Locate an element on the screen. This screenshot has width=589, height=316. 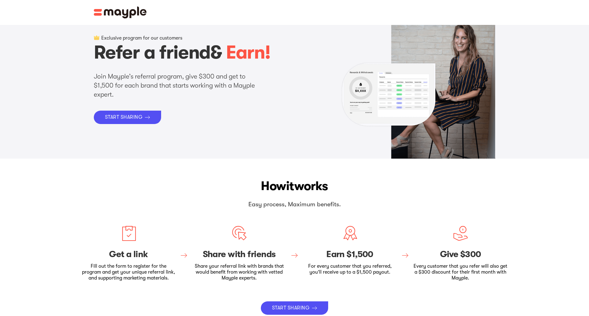
img: Mayple logo is located at coordinates (120, 12).